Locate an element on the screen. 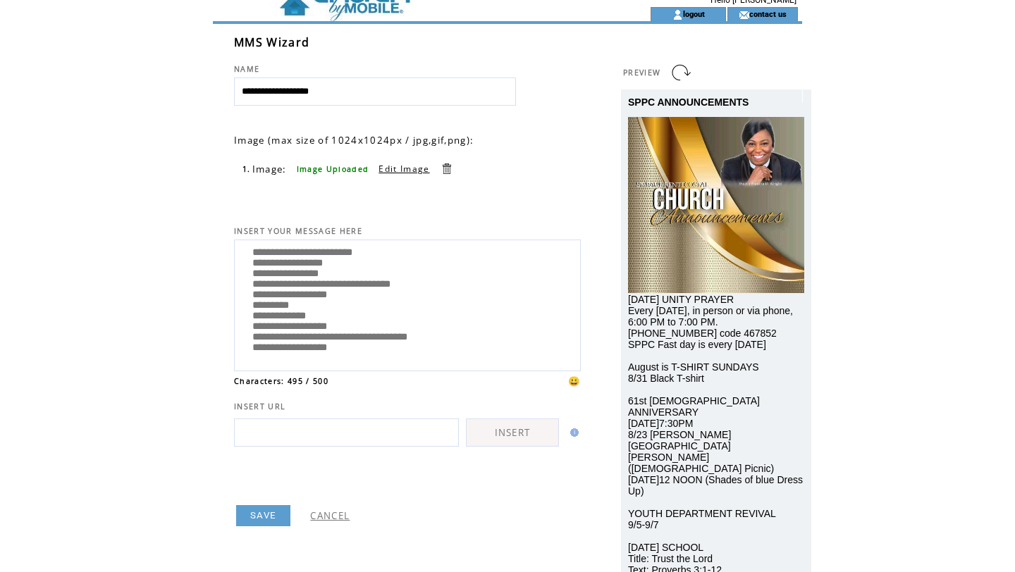 Image resolution: width=1015 pixels, height=572 pixels. span: Image: is located at coordinates (269, 169).